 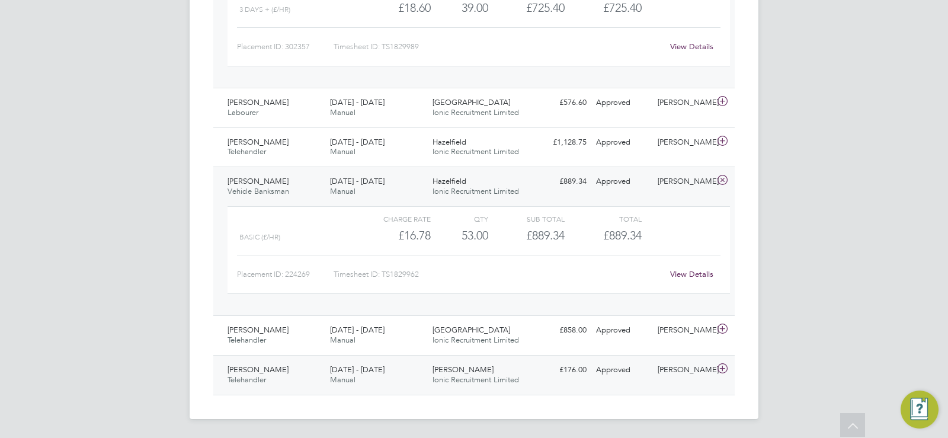 What do you see at coordinates (561, 142) in the screenshot?
I see `div: £1,128.75` at bounding box center [561, 142].